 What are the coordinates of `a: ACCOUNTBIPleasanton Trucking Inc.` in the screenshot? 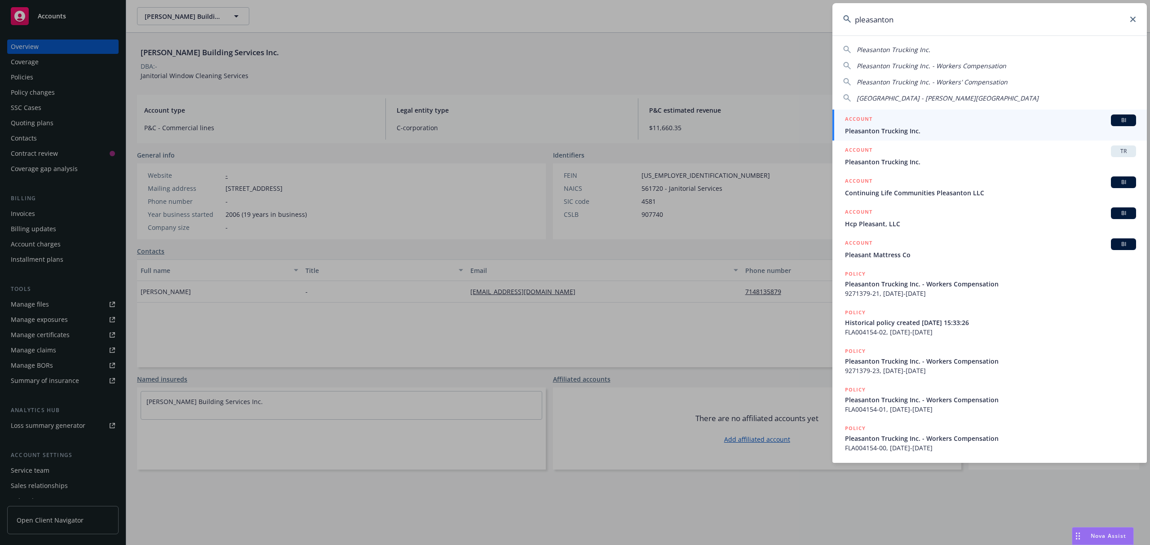 It's located at (989, 125).